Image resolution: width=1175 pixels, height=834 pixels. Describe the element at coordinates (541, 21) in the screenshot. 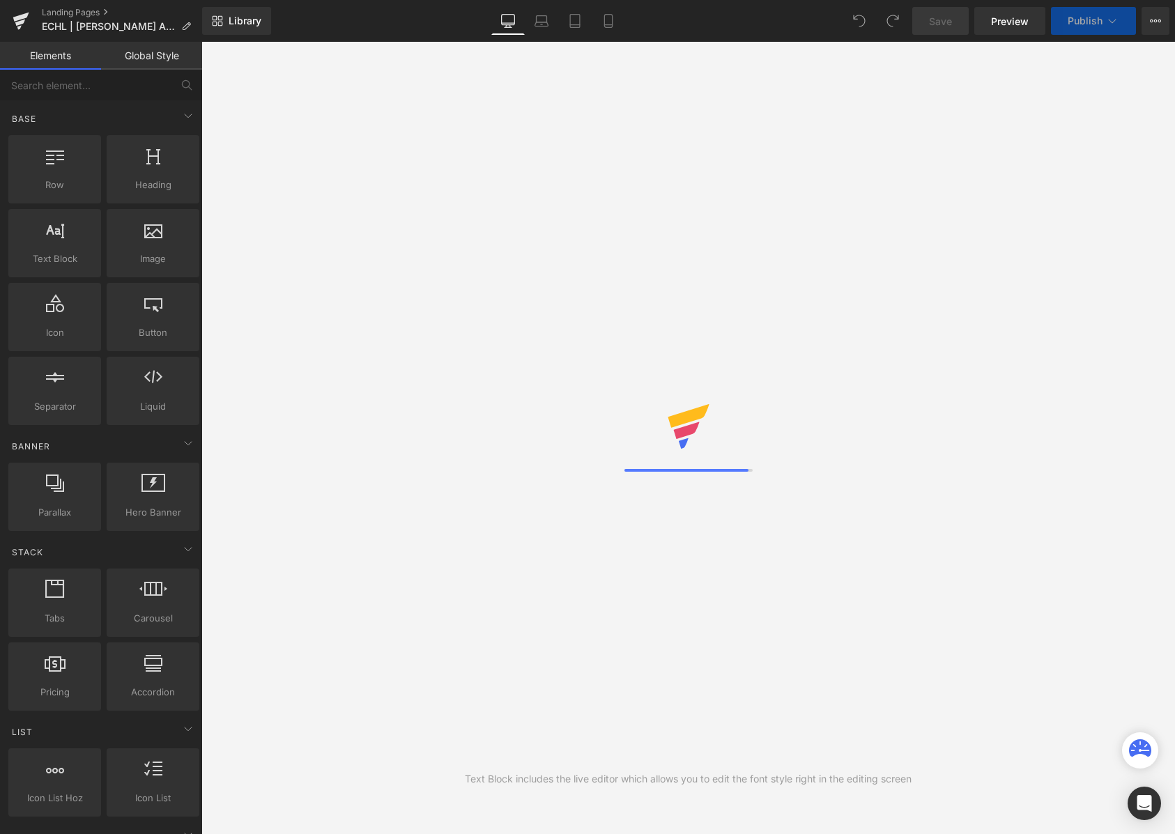

I see `a: Laptop` at that location.